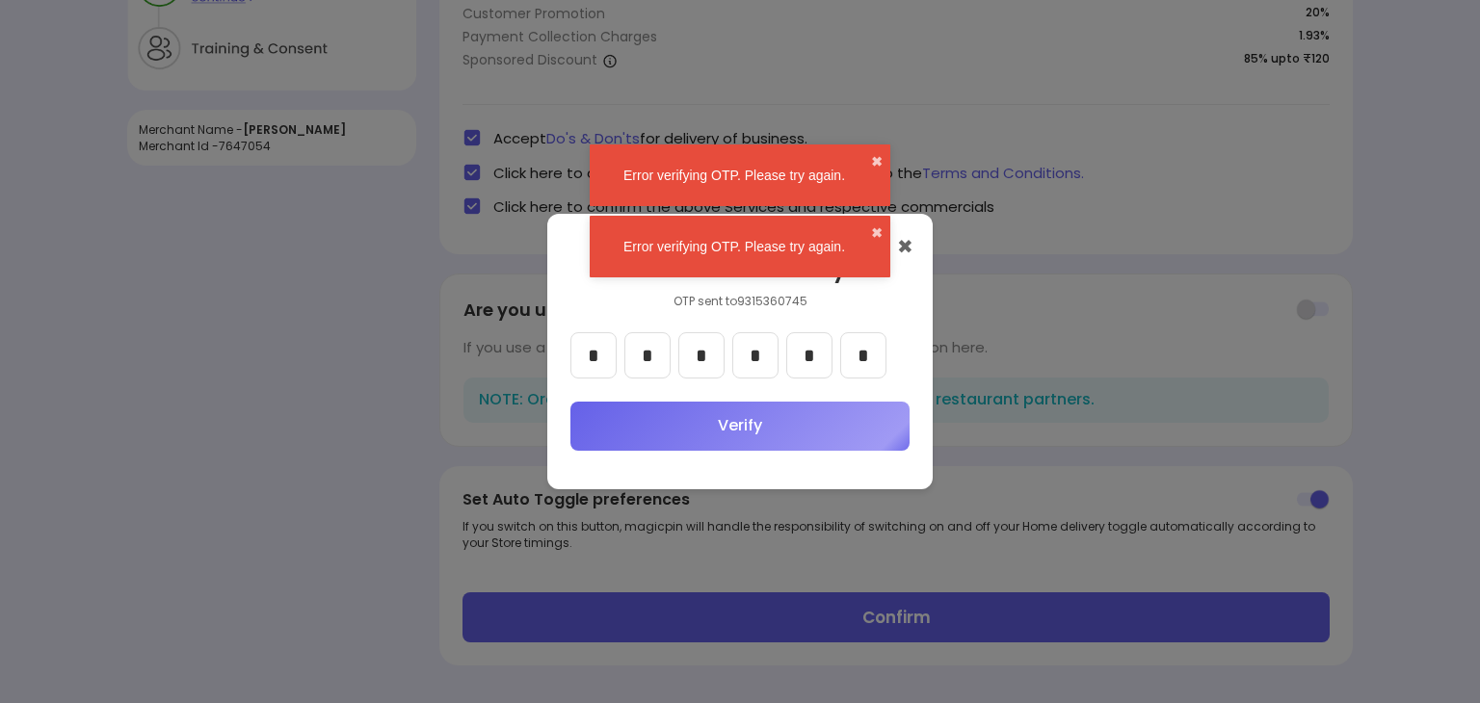  What do you see at coordinates (740, 426) in the screenshot?
I see `button: Verify` at bounding box center [740, 426].